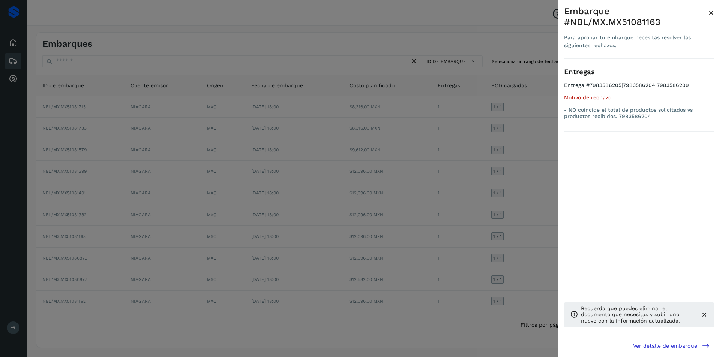  Describe the element at coordinates (711, 13) in the screenshot. I see `button: Close` at that location.